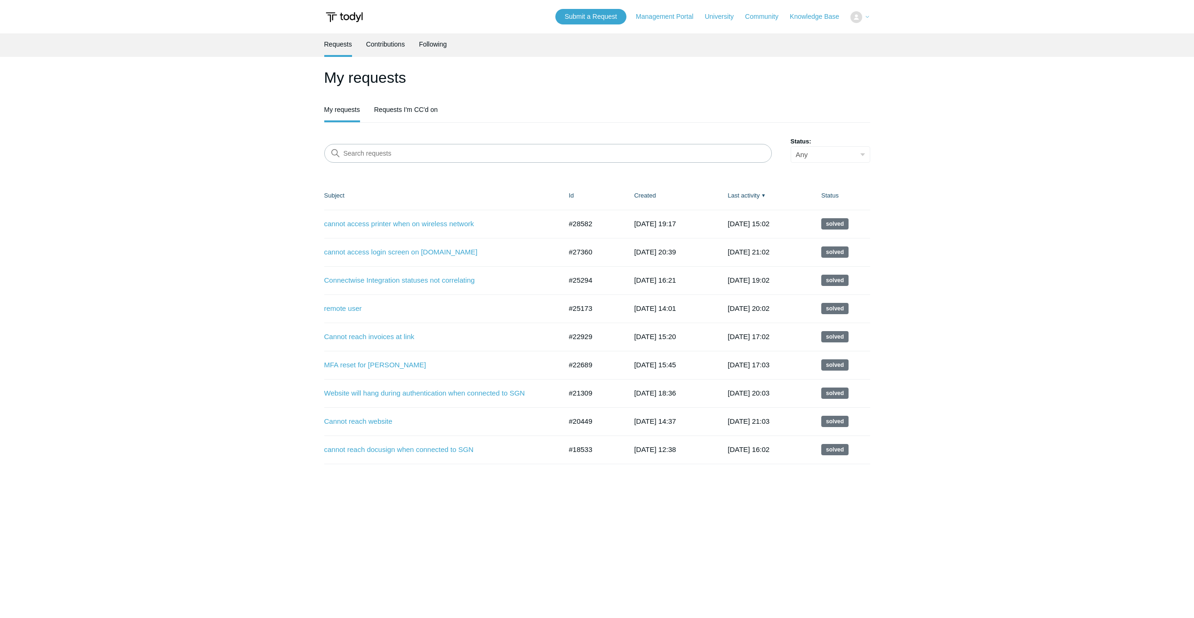  Describe the element at coordinates (669, 16) in the screenshot. I see `a: Management Portal` at that location.